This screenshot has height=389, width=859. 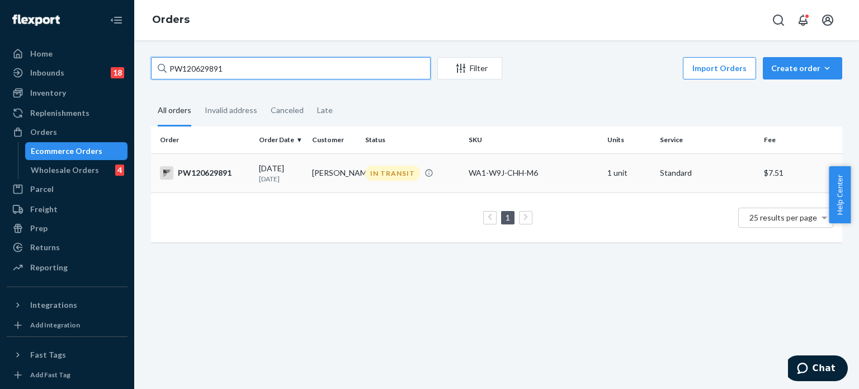 What do you see at coordinates (42, 189) in the screenshot?
I see `div: Parcel` at bounding box center [42, 189].